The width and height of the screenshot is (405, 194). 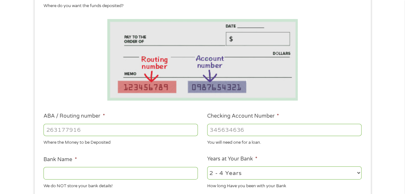 What do you see at coordinates (121, 185) in the screenshot?
I see `div: We do NOT store your bank details!` at bounding box center [121, 185].